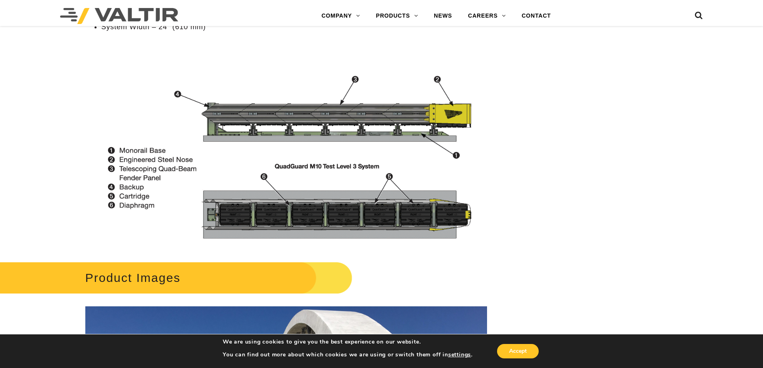  I want to click on a: NEWS, so click(442, 16).